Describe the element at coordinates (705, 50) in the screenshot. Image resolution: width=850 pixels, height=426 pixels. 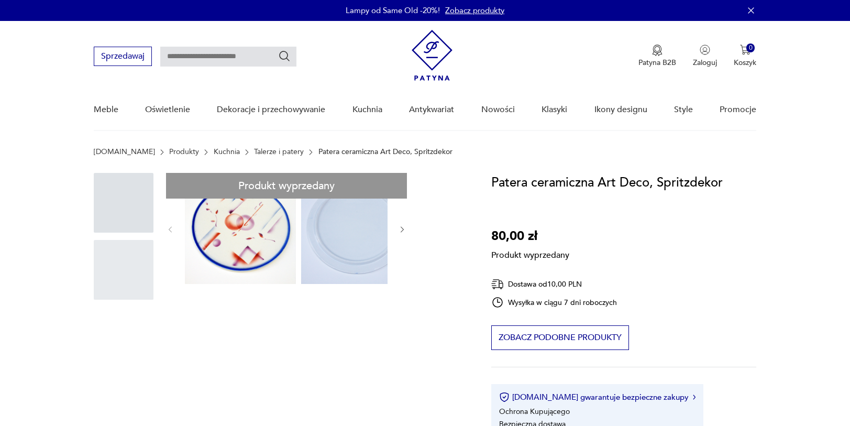
I see `img: Ikonka użytkownika` at that location.